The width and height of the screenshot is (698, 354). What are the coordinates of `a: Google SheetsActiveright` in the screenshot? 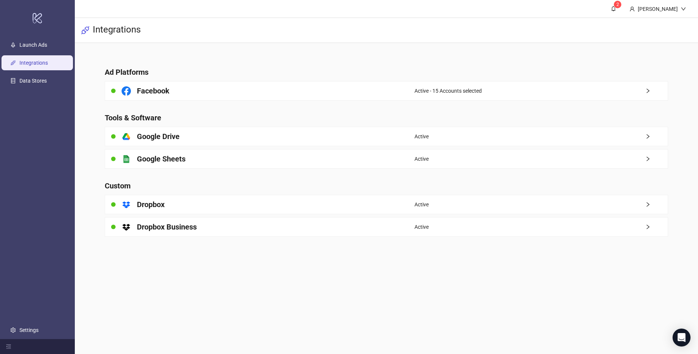 It's located at (387, 159).